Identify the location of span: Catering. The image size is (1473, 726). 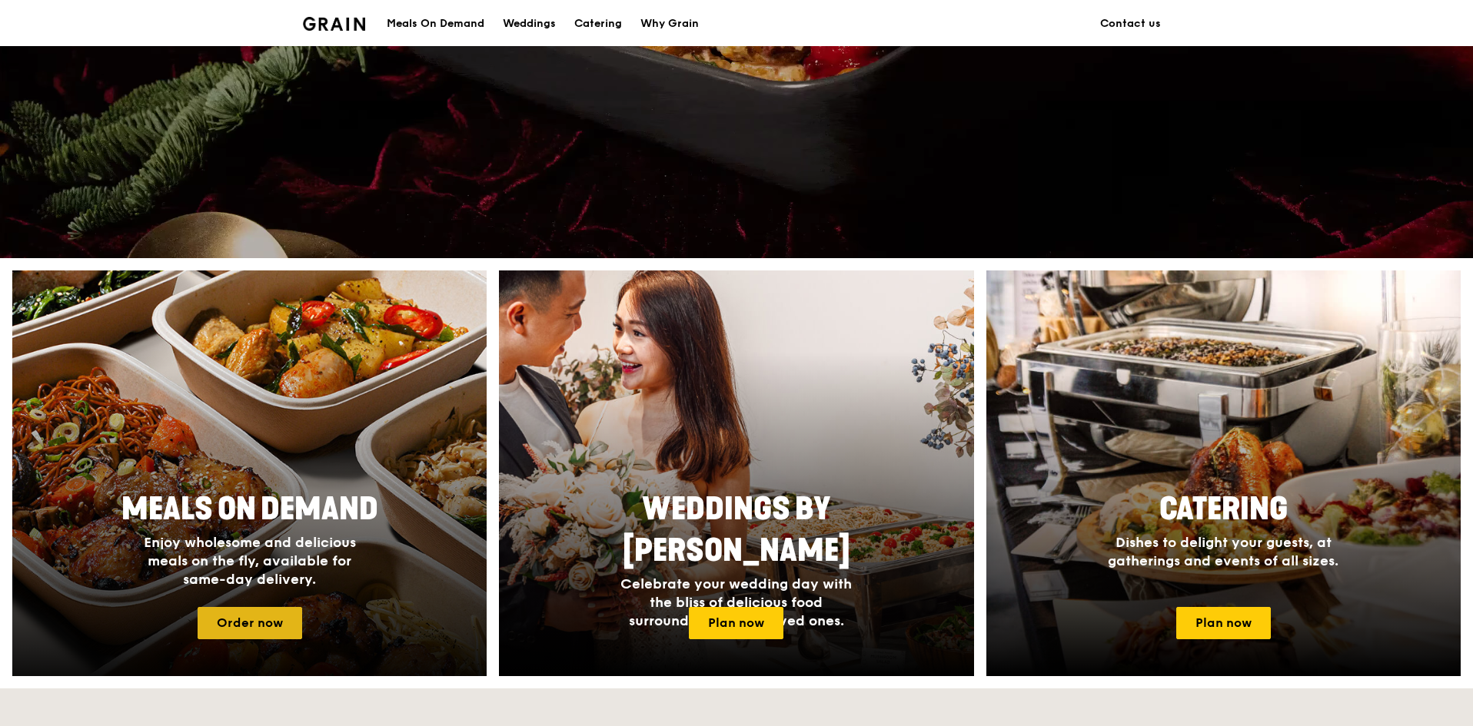
(1223, 510).